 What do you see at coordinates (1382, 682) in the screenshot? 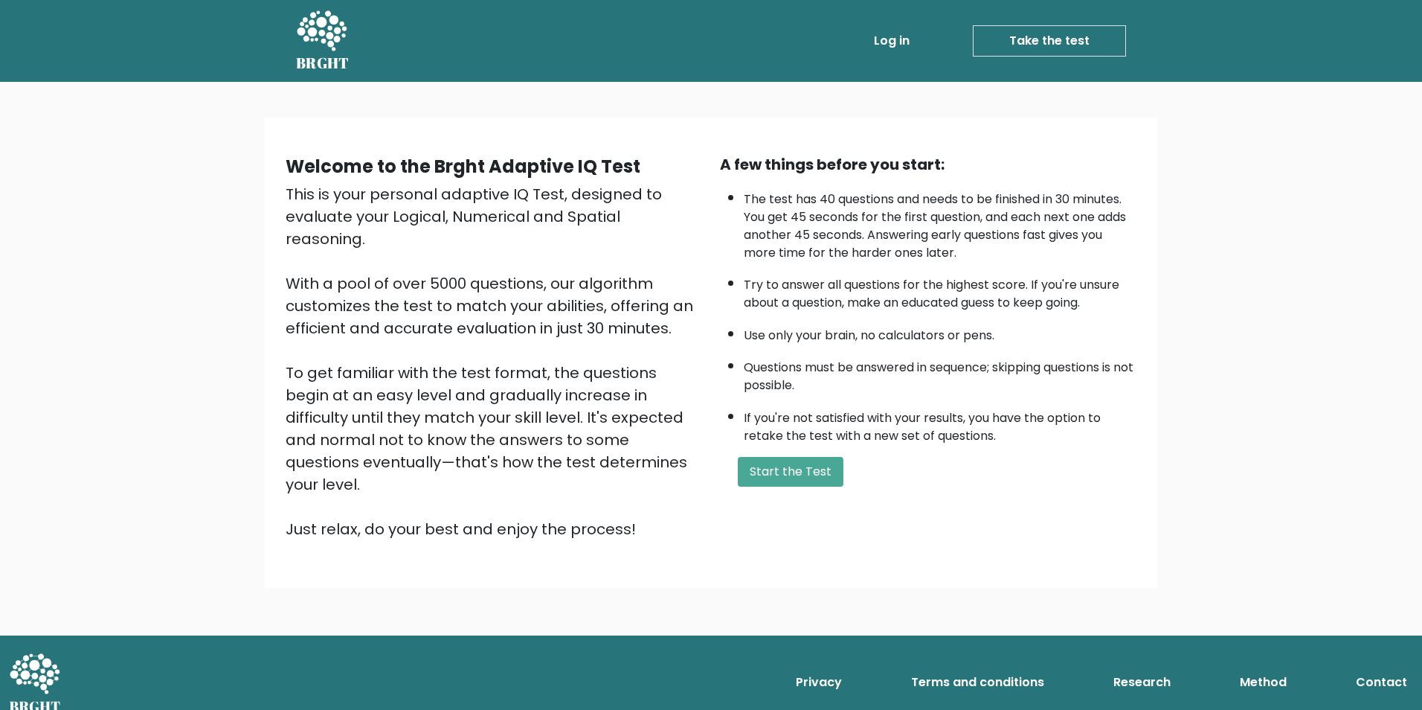
I see `a: Contact` at bounding box center [1382, 682].